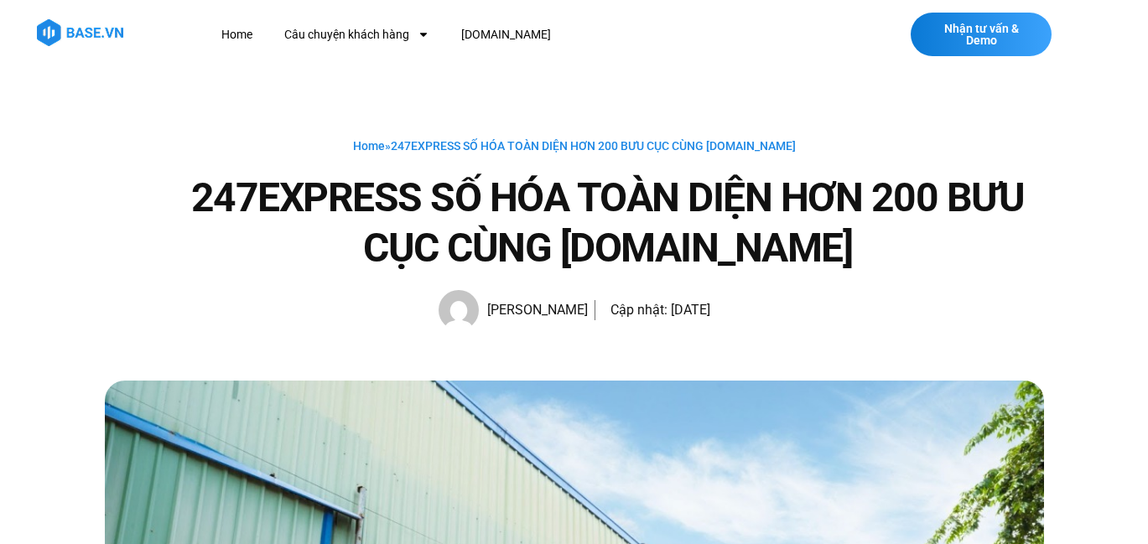  What do you see at coordinates (356, 34) in the screenshot?
I see `a: Câu chuyện khách hàng` at bounding box center [356, 34].